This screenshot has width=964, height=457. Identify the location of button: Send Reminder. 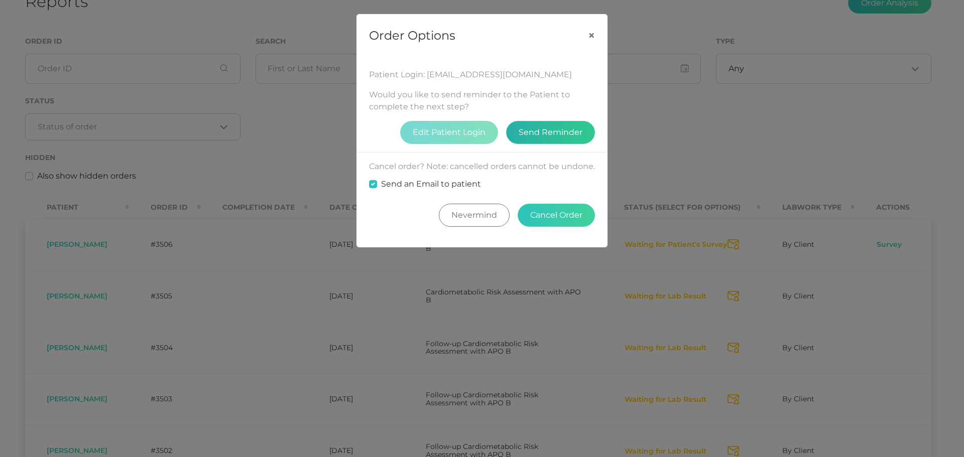
(550, 132).